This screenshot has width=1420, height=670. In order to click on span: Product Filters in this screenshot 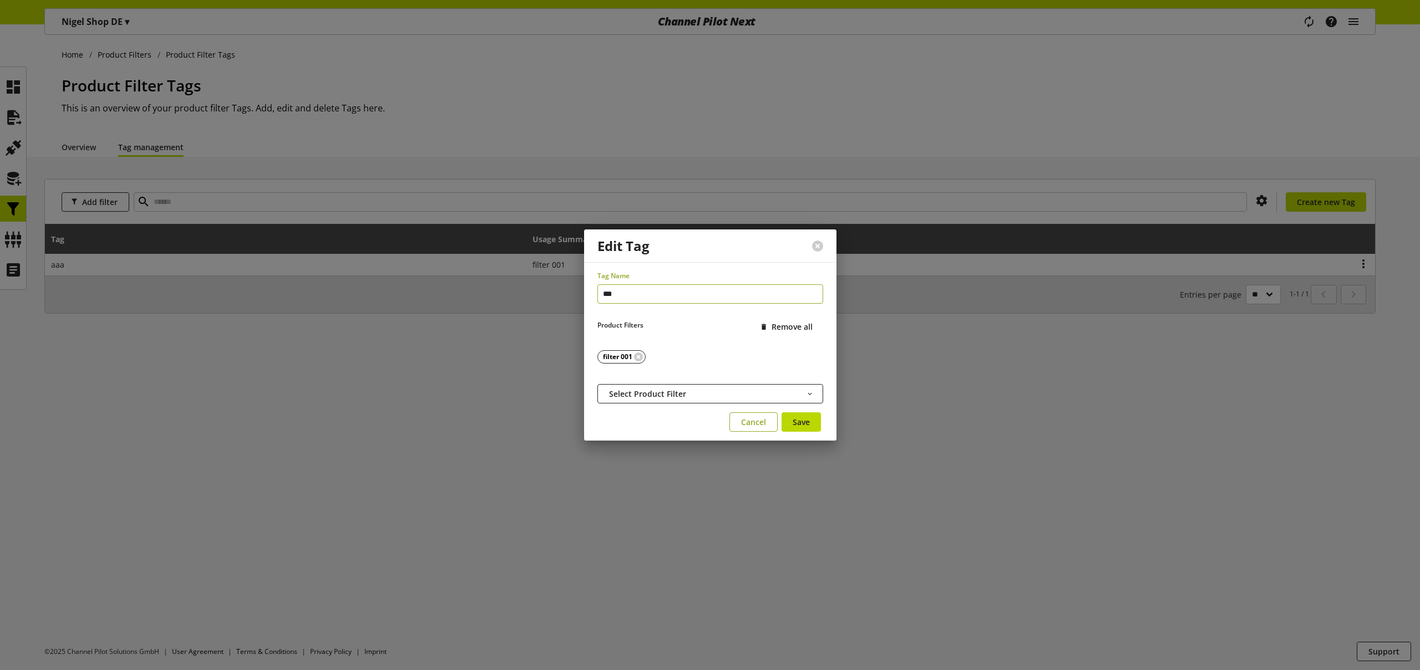, I will do `click(620, 326)`.